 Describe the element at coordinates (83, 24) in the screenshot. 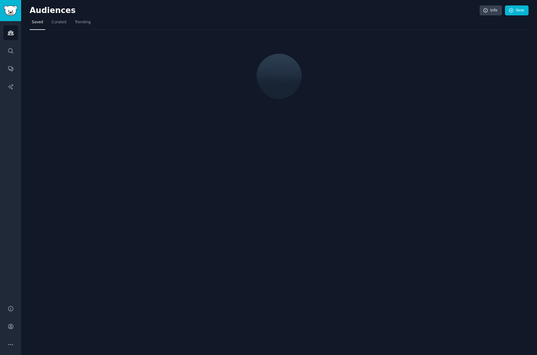

I see `a: Trending` at that location.